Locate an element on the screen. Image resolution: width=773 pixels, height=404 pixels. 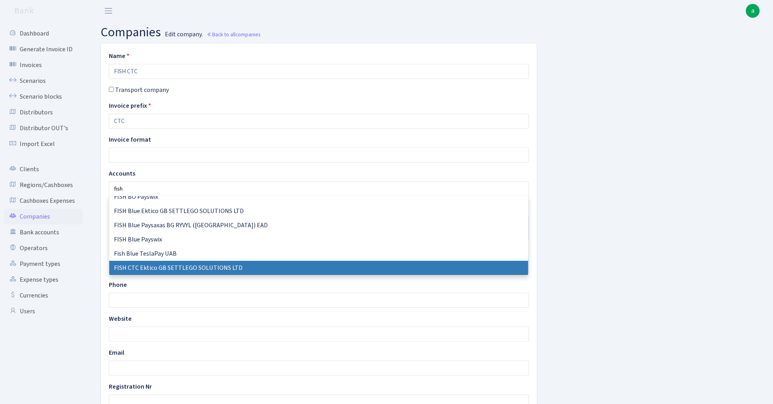
a: Bank accounts is located at coordinates (43, 232).